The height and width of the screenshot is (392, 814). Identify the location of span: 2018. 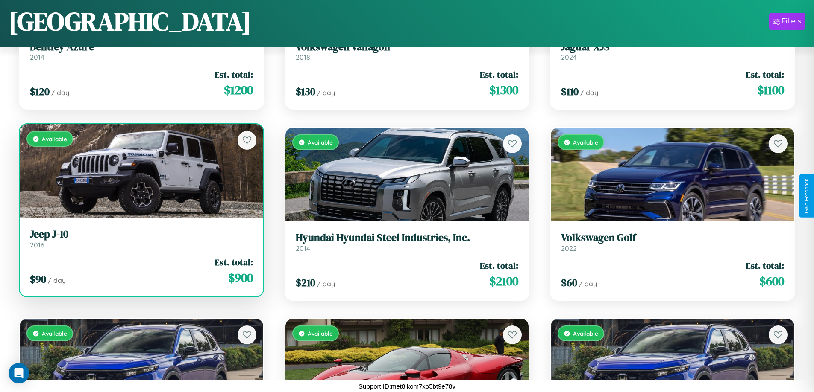
(303, 57).